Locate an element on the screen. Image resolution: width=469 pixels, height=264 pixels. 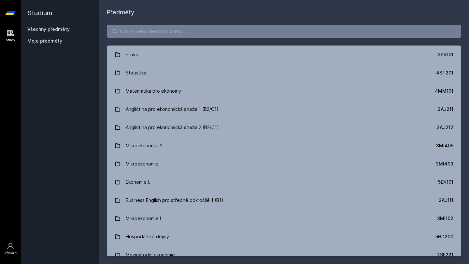
a: Matematika pro ekonomy 4MM101 is located at coordinates (284, 91).